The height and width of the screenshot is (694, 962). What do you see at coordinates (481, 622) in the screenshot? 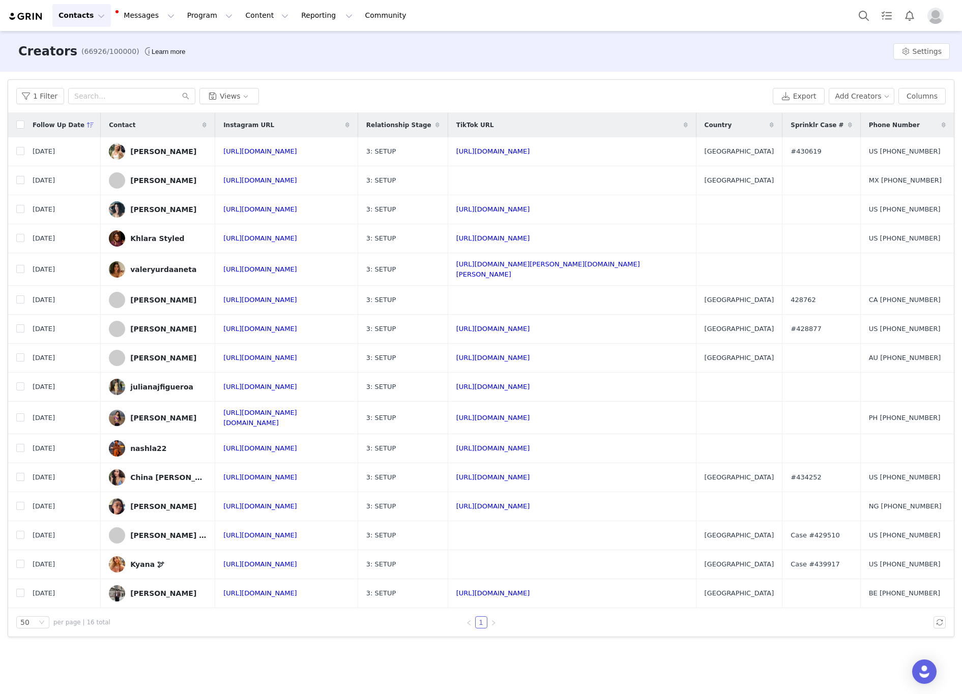
I see `li: 1` at bounding box center [481, 622].